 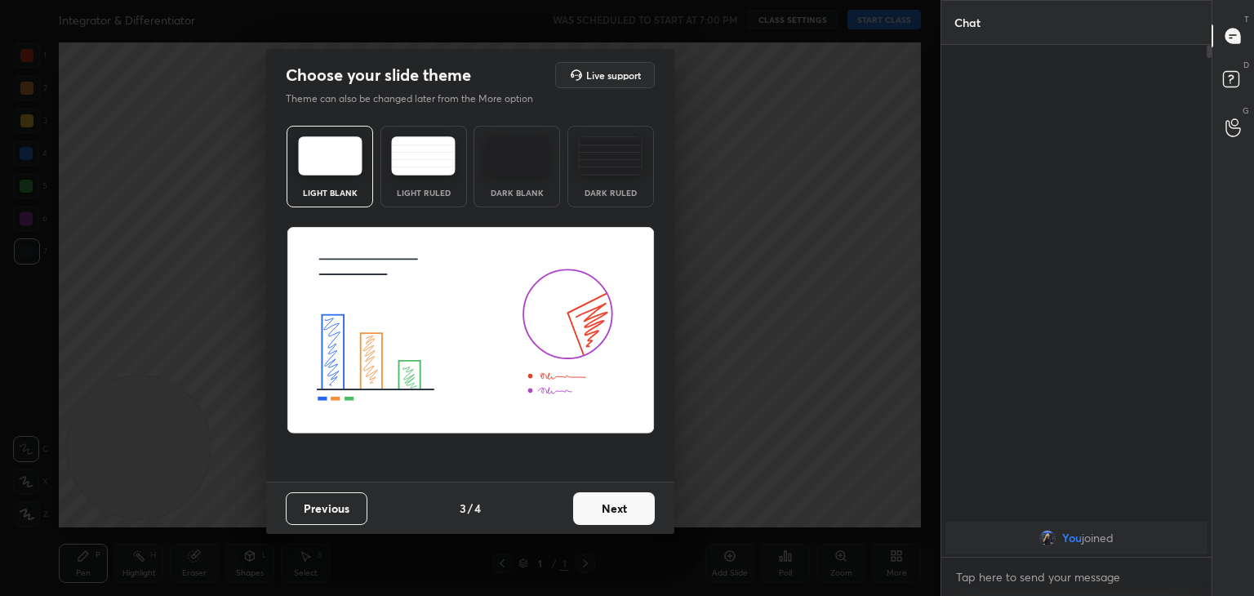 I want to click on img: lightTheme.e5ed3b09.svg, so click(x=330, y=156).